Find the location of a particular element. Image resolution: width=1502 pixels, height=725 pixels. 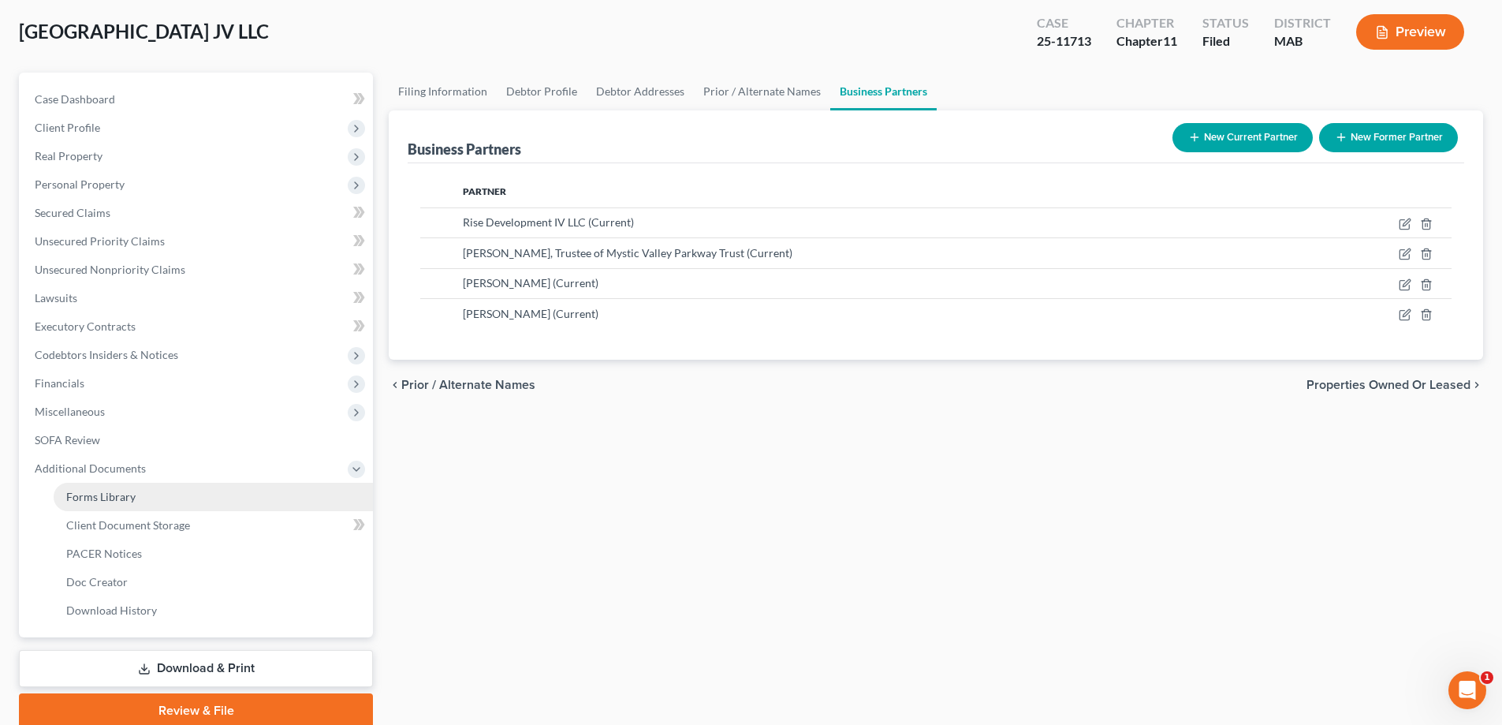

a: Debtor Profile is located at coordinates (542, 91).